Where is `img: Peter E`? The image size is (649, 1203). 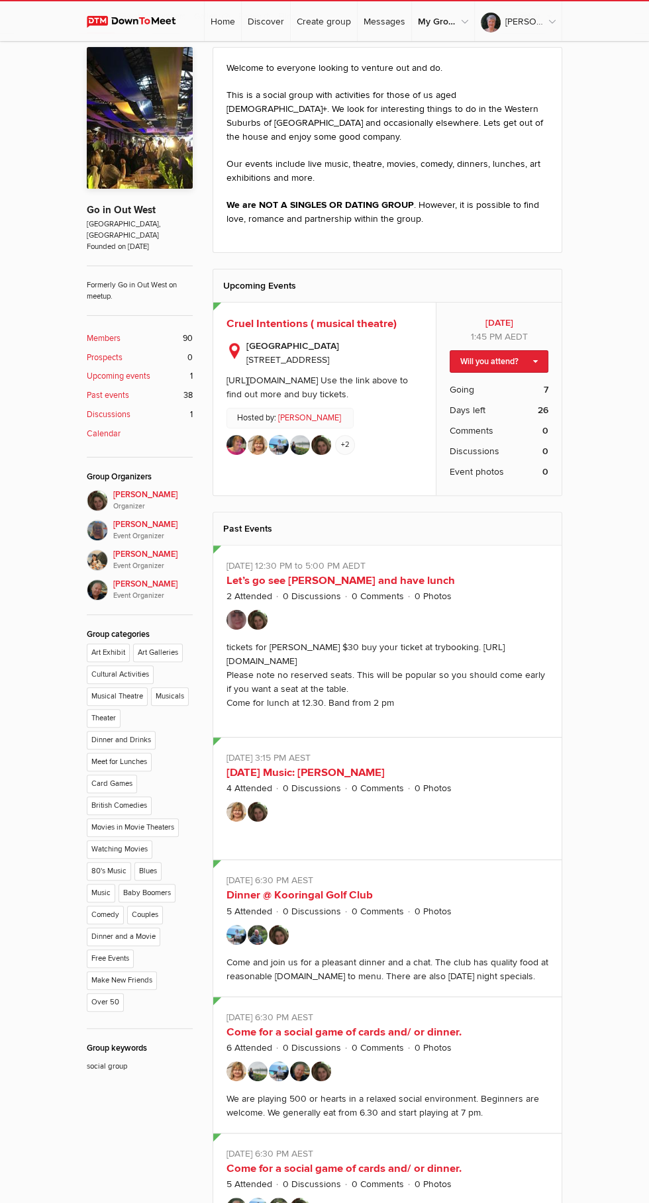 img: Peter E is located at coordinates (258, 935).